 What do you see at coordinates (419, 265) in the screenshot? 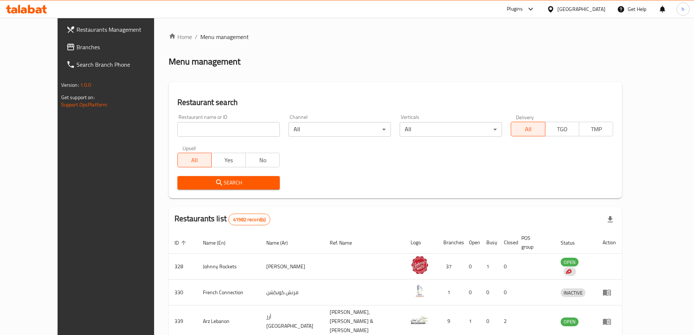
I see `img: Johnny Rockets` at bounding box center [419, 265].